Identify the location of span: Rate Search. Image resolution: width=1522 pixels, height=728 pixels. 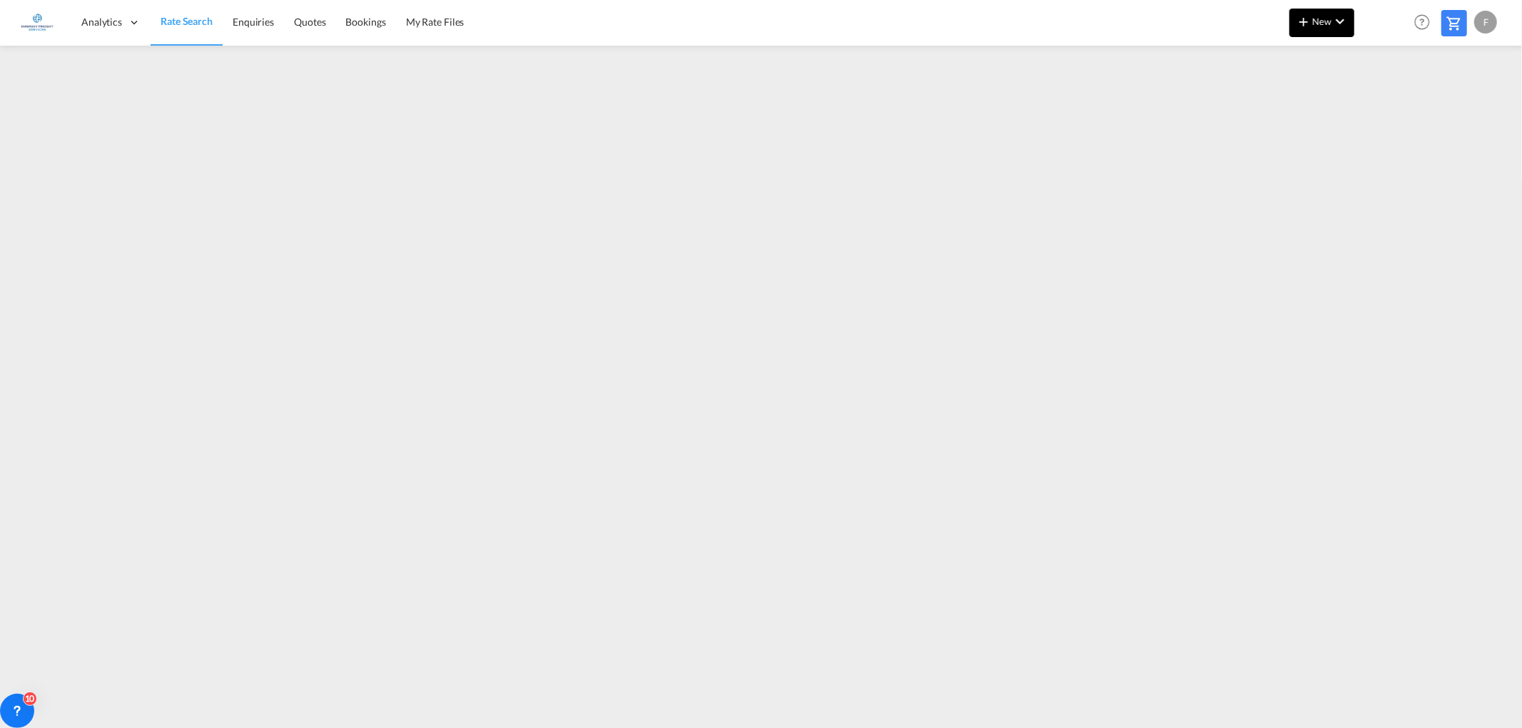
(186, 21).